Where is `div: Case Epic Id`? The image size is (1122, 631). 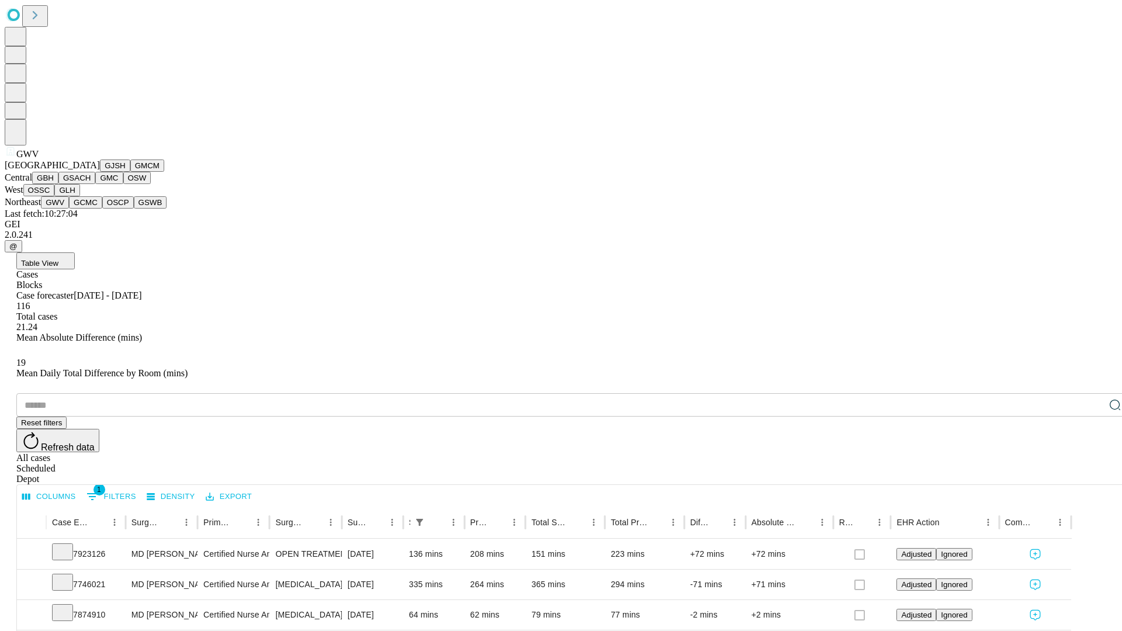
div: Case Epic Id is located at coordinates (70, 522).